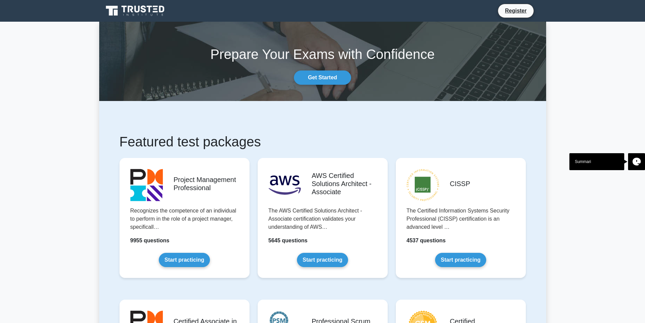  I want to click on a: Get Started, so click(322, 78).